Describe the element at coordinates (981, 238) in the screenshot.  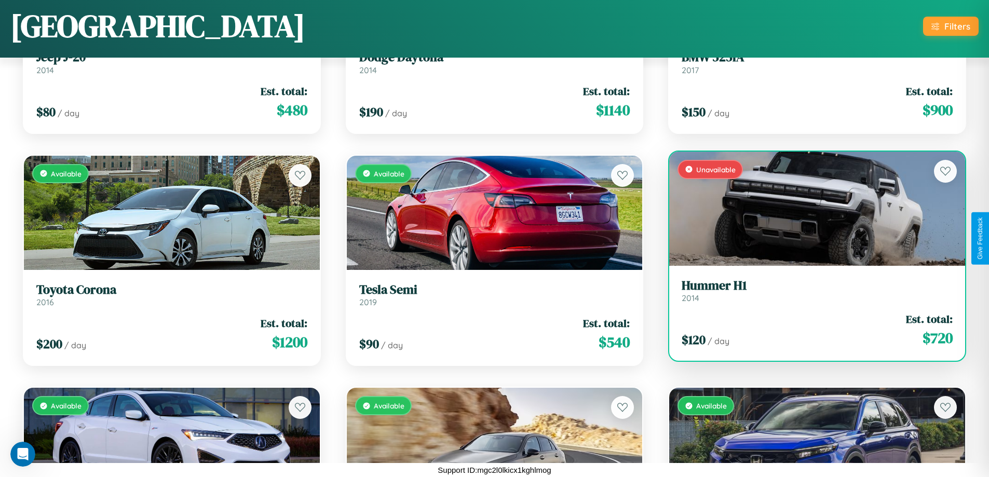
I see `div: Give Feedback` at that location.